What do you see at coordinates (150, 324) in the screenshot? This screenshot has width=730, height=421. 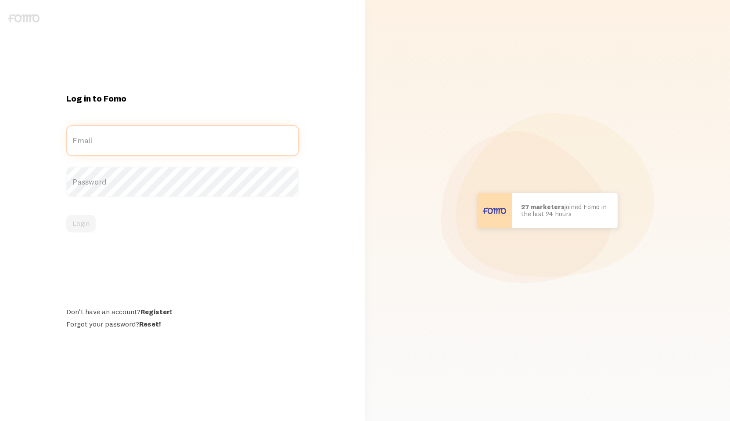 I see `a: Reset!` at bounding box center [150, 324].